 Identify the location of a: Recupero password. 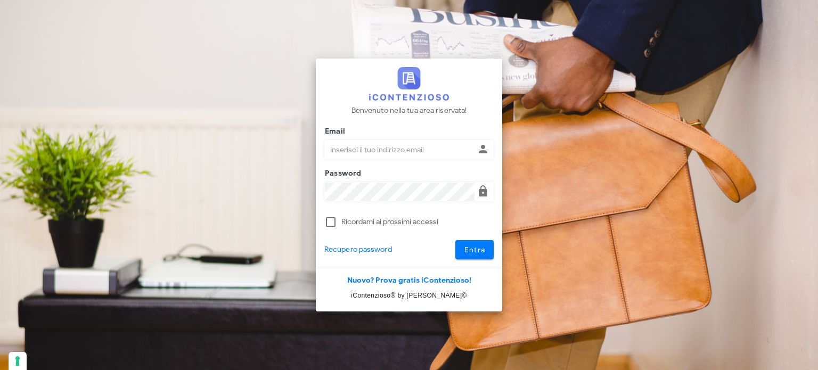
(358, 250).